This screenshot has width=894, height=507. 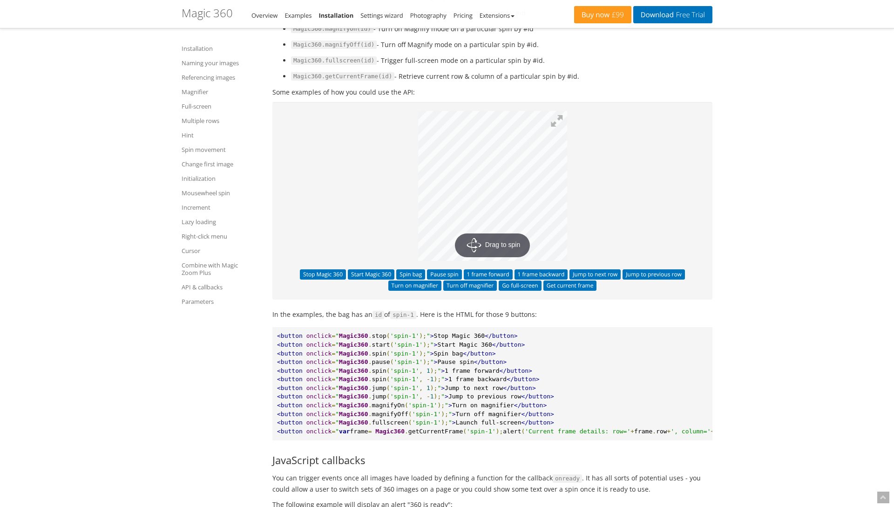 What do you see at coordinates (497, 15) in the screenshot?
I see `a: Extensions` at bounding box center [497, 15].